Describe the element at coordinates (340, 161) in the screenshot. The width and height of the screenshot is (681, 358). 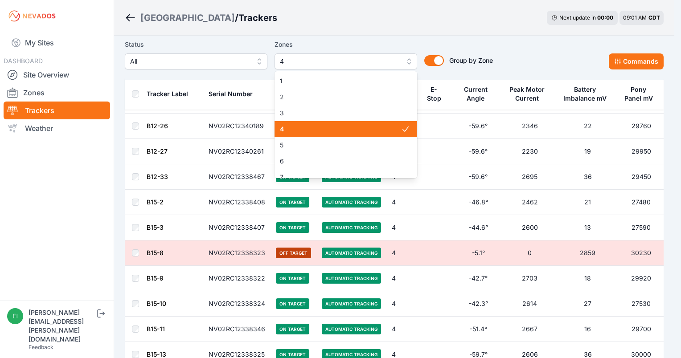
I see `span: 6` at that location.